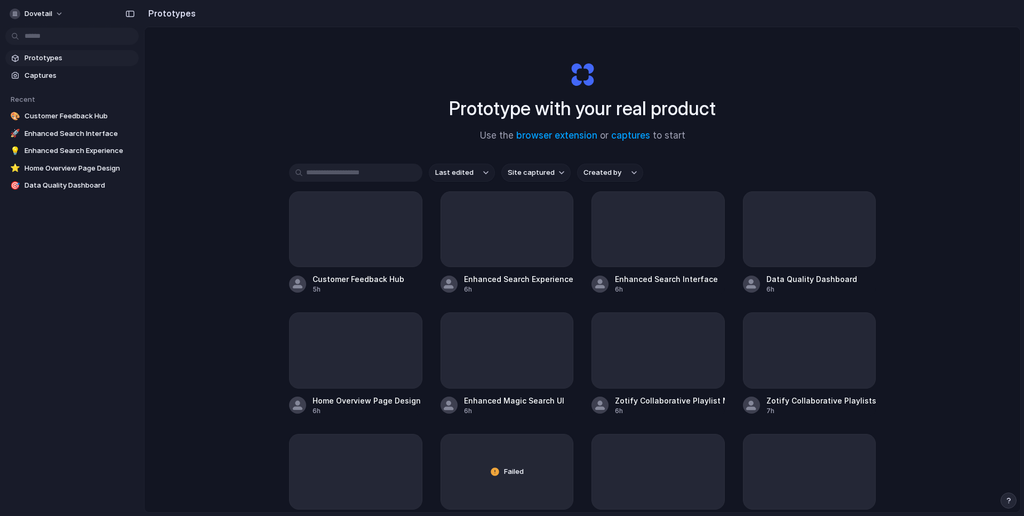  Describe the element at coordinates (23, 99) in the screenshot. I see `span: Recent` at that location.